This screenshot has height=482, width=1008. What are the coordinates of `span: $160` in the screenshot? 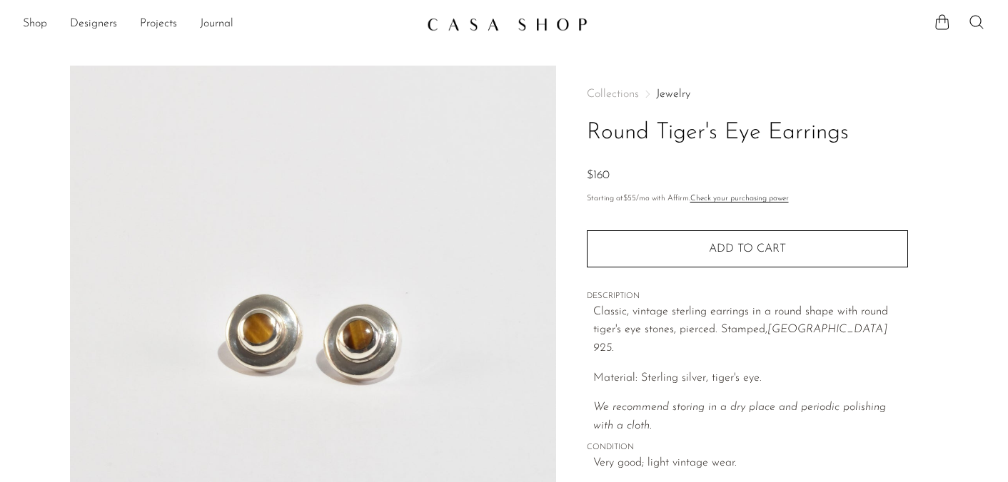 It's located at (598, 176).